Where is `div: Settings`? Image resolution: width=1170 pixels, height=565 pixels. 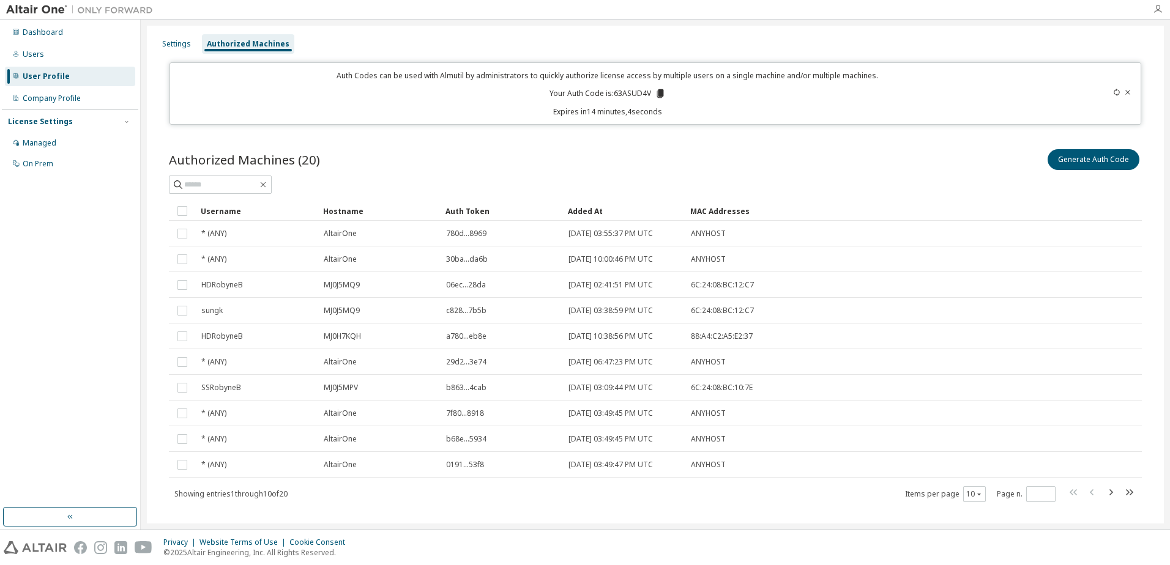 div: Settings is located at coordinates (176, 44).